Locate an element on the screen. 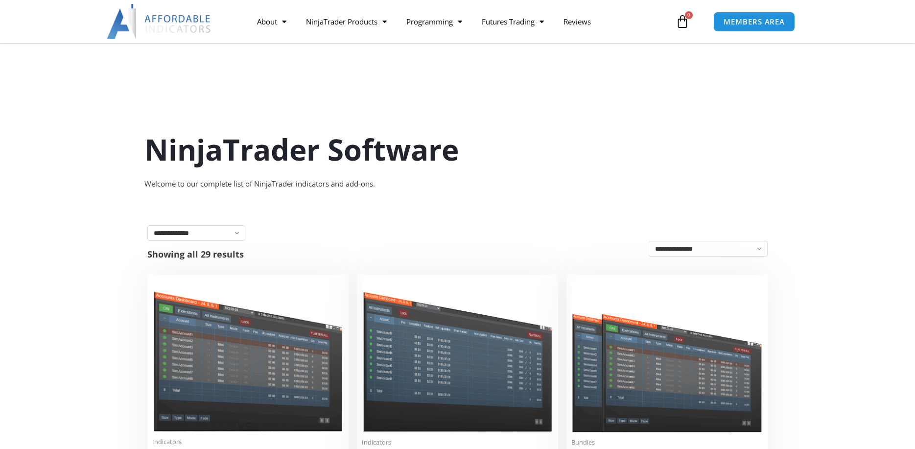 The width and height of the screenshot is (915, 449). a: Programming is located at coordinates (434, 22).